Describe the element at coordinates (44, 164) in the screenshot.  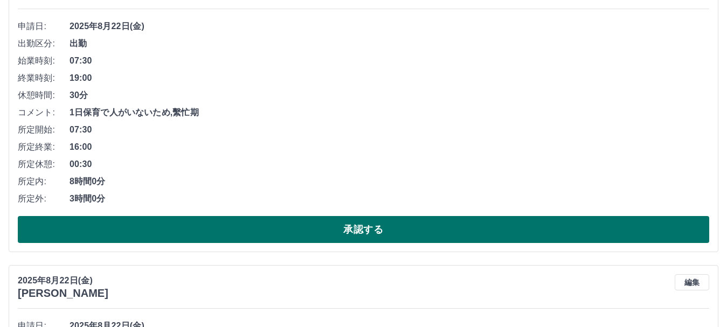
I see `span: 所定休憩:` at that location.